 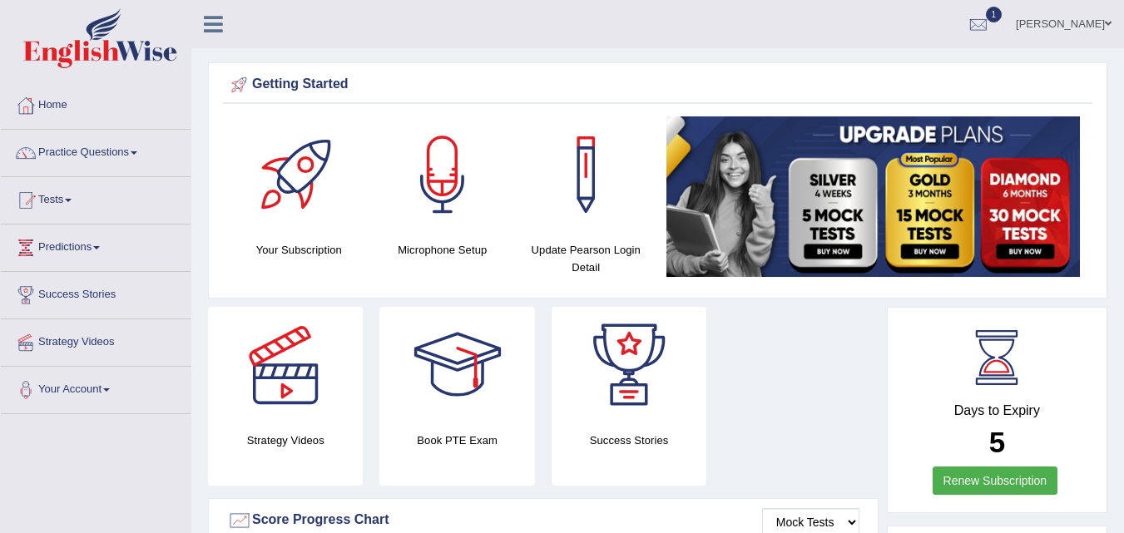 What do you see at coordinates (96, 340) in the screenshot?
I see `a: Strategy Videos` at bounding box center [96, 340].